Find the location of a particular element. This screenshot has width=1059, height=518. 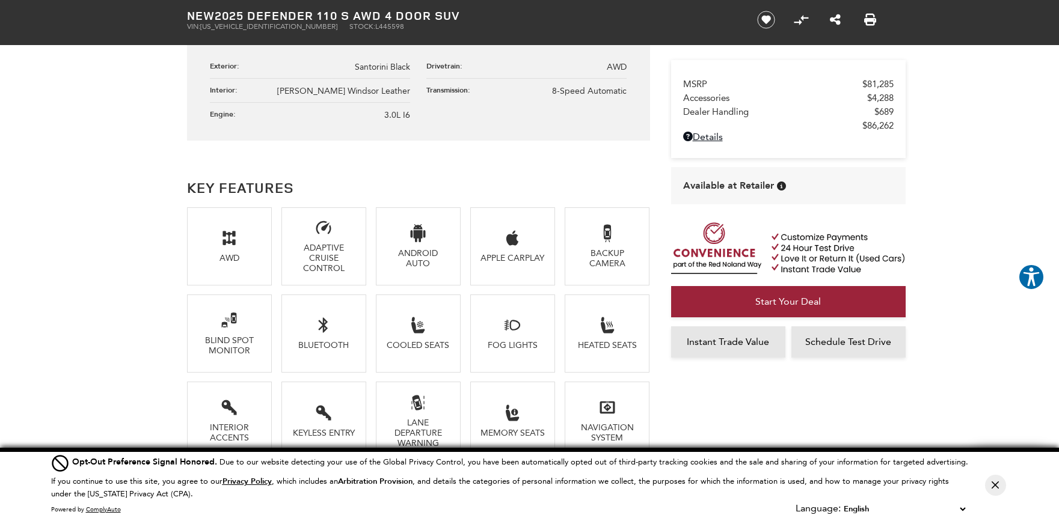

span: $81,285 is located at coordinates (878, 84).